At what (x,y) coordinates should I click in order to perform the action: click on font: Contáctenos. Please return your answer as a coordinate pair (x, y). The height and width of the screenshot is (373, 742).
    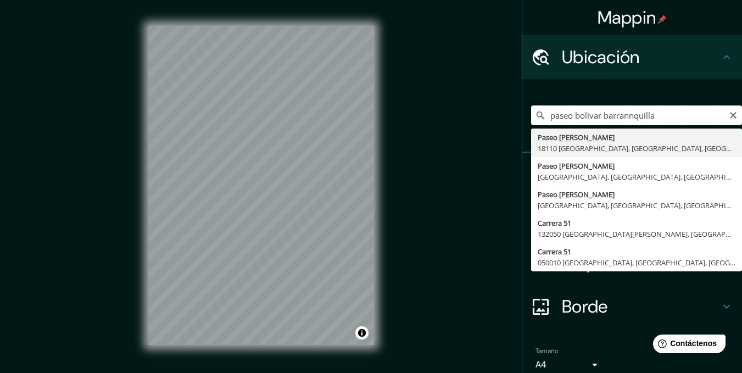
    Looking at the image, I should click on (49, 13).